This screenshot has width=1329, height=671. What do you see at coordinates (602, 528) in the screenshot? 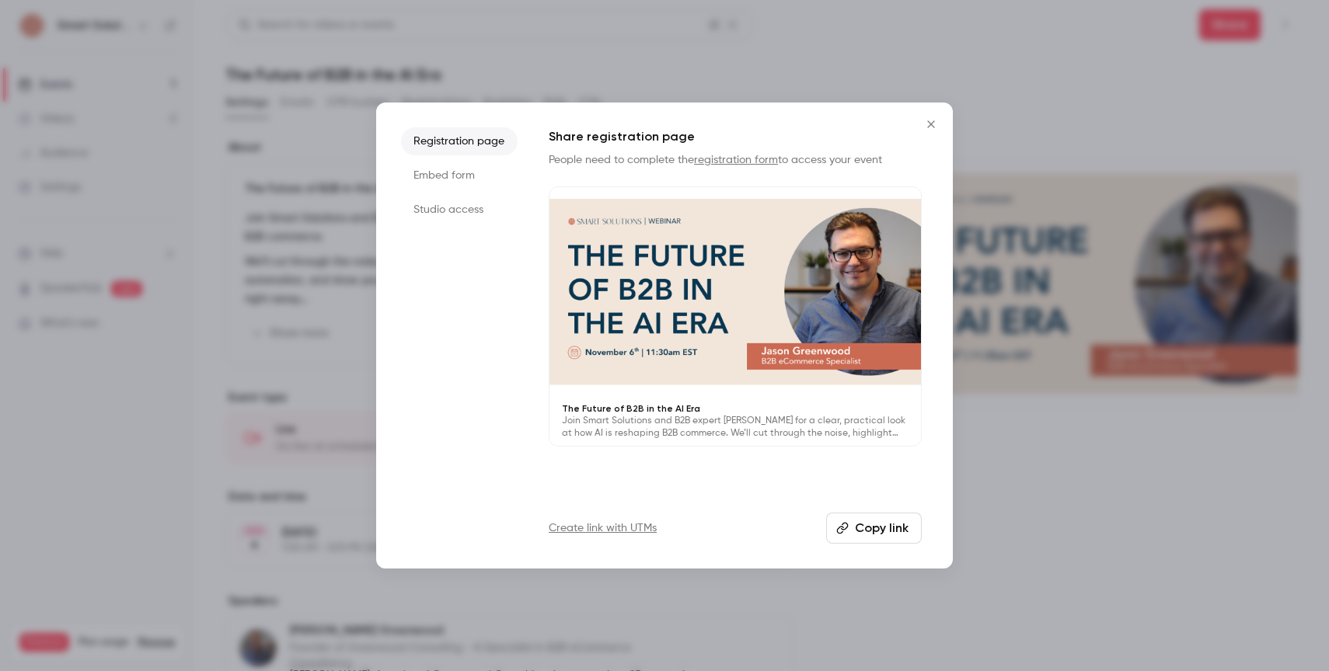
I see `a: Create link with UTMs` at bounding box center [602, 528].